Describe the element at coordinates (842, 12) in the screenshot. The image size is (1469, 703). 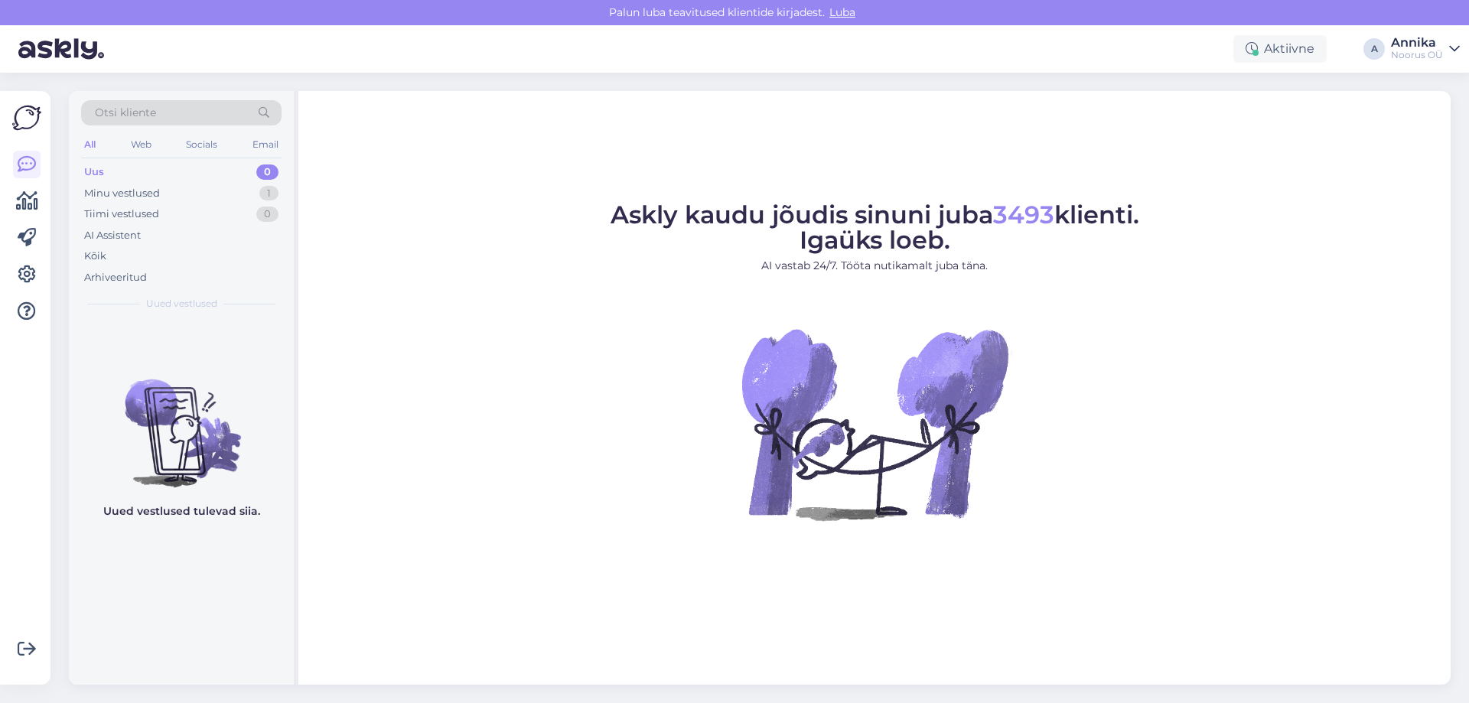
I see `span: Luba` at that location.